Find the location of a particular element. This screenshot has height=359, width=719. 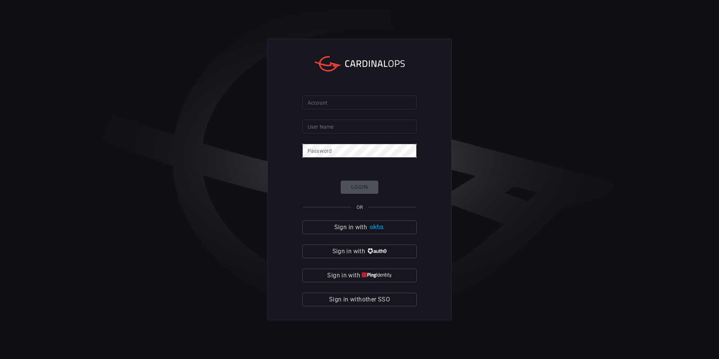

button: Sign in withother SSO is located at coordinates (359, 299).